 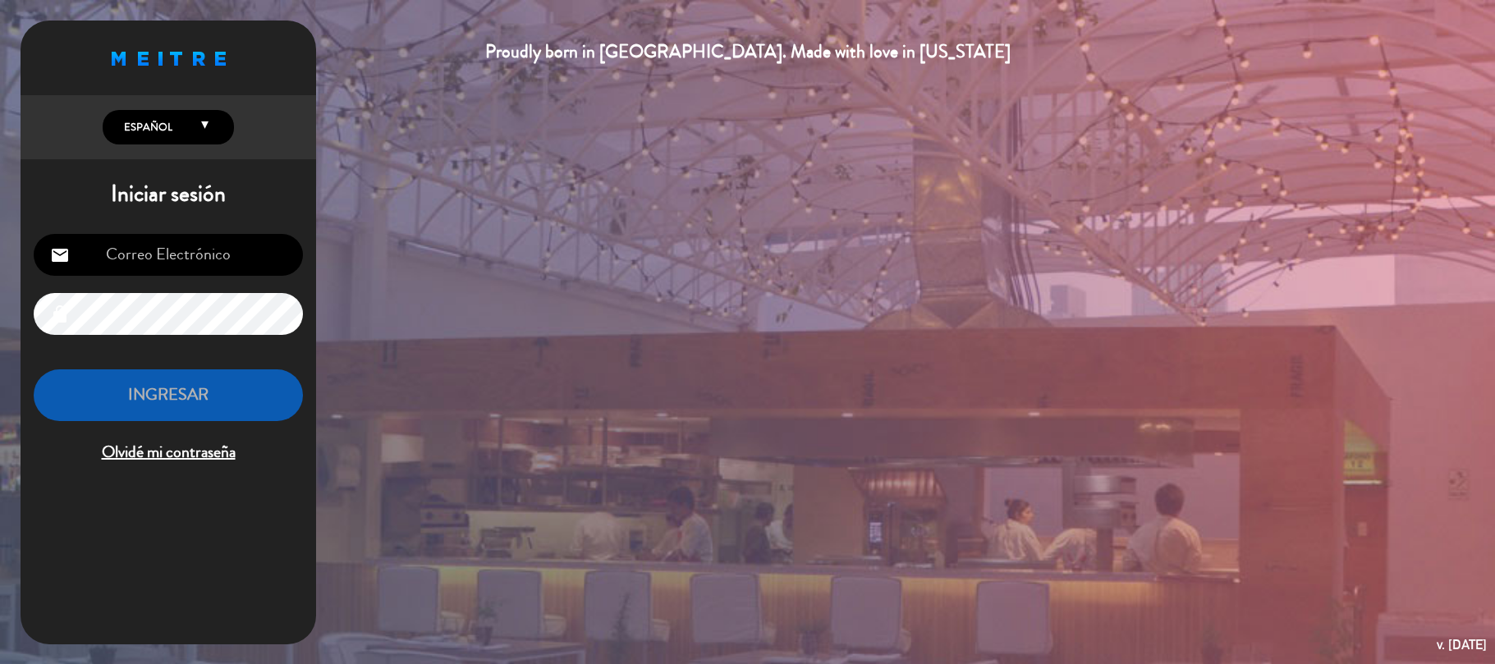 I want to click on input: Correo Electrónico, so click(x=168, y=255).